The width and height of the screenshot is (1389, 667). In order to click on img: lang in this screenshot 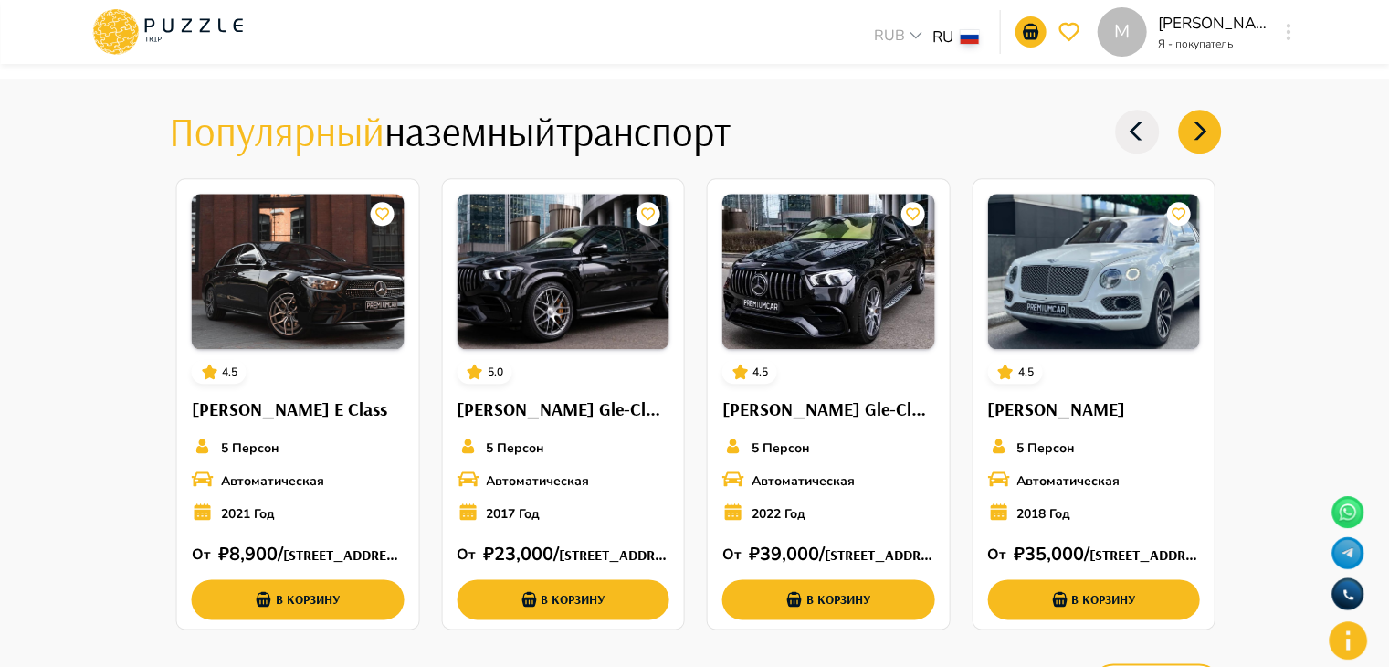, I will do `click(970, 37)`.